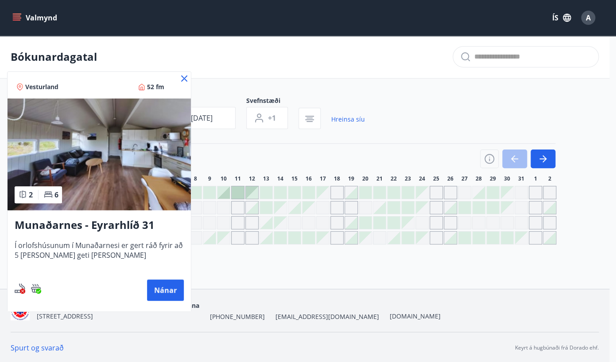 The height and width of the screenshot is (362, 616). I want to click on img: Paella dish, so click(99, 154).